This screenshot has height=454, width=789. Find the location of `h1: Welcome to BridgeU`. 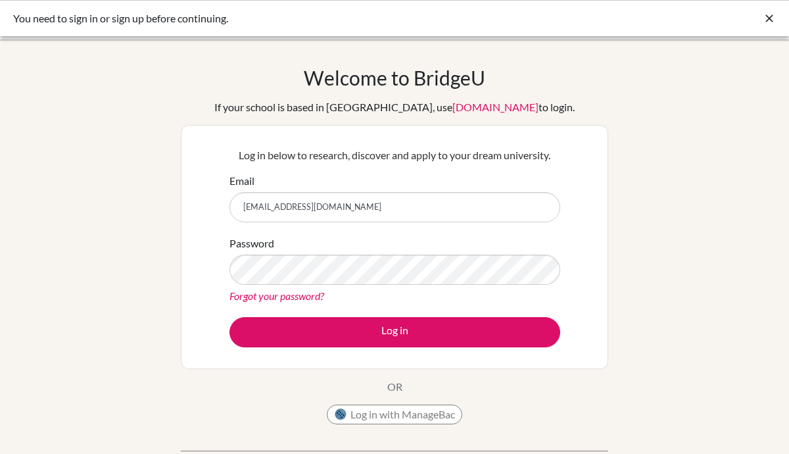

h1: Welcome to BridgeU is located at coordinates (395, 78).